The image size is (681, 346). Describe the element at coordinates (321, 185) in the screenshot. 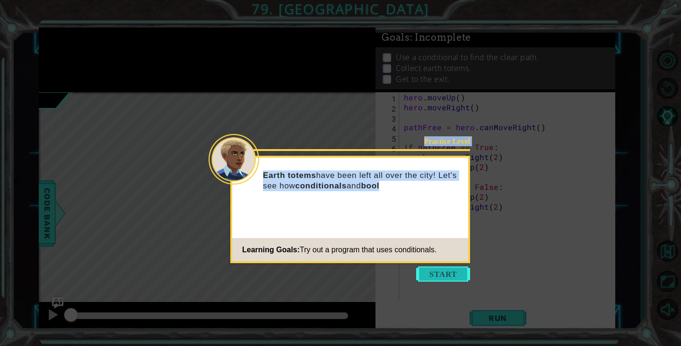

I see `strong: conditionals` at that location.